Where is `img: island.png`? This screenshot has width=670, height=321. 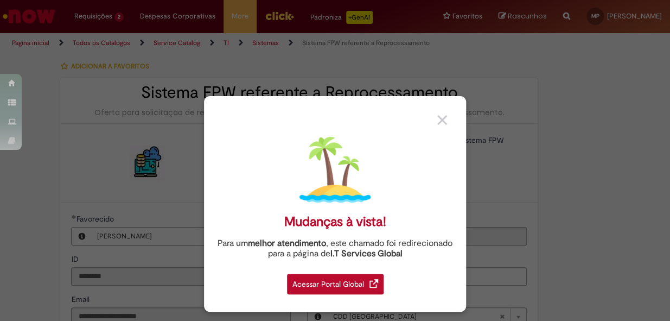 img: island.png is located at coordinates (335, 169).